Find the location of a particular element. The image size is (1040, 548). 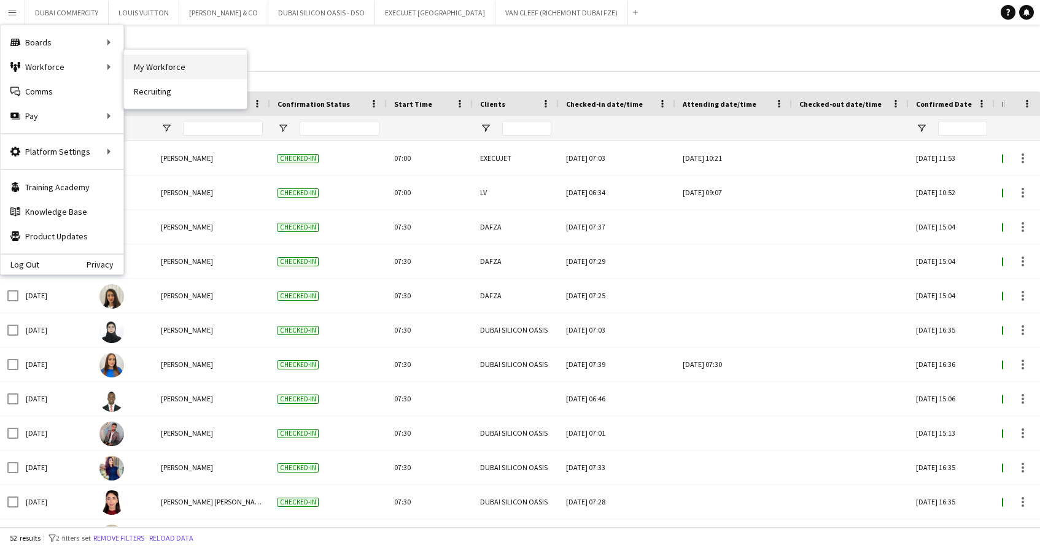

img: Sharafeldden Ahmed is located at coordinates (112, 400).